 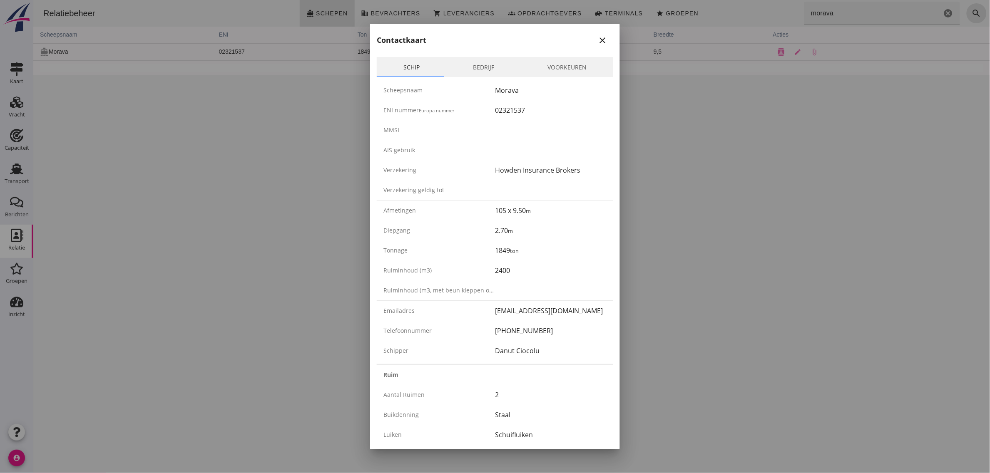 I want to click on h2: Contactkaart, so click(x=401, y=40).